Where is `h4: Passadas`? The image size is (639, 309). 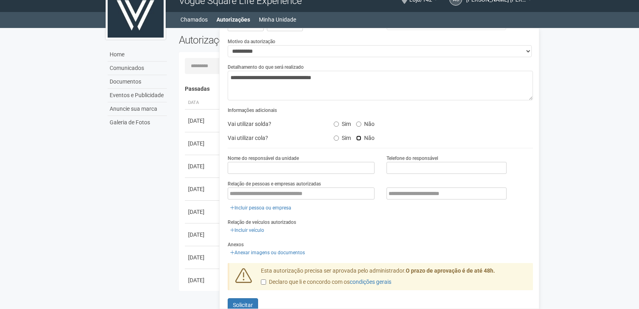 h4: Passadas is located at coordinates (356, 89).